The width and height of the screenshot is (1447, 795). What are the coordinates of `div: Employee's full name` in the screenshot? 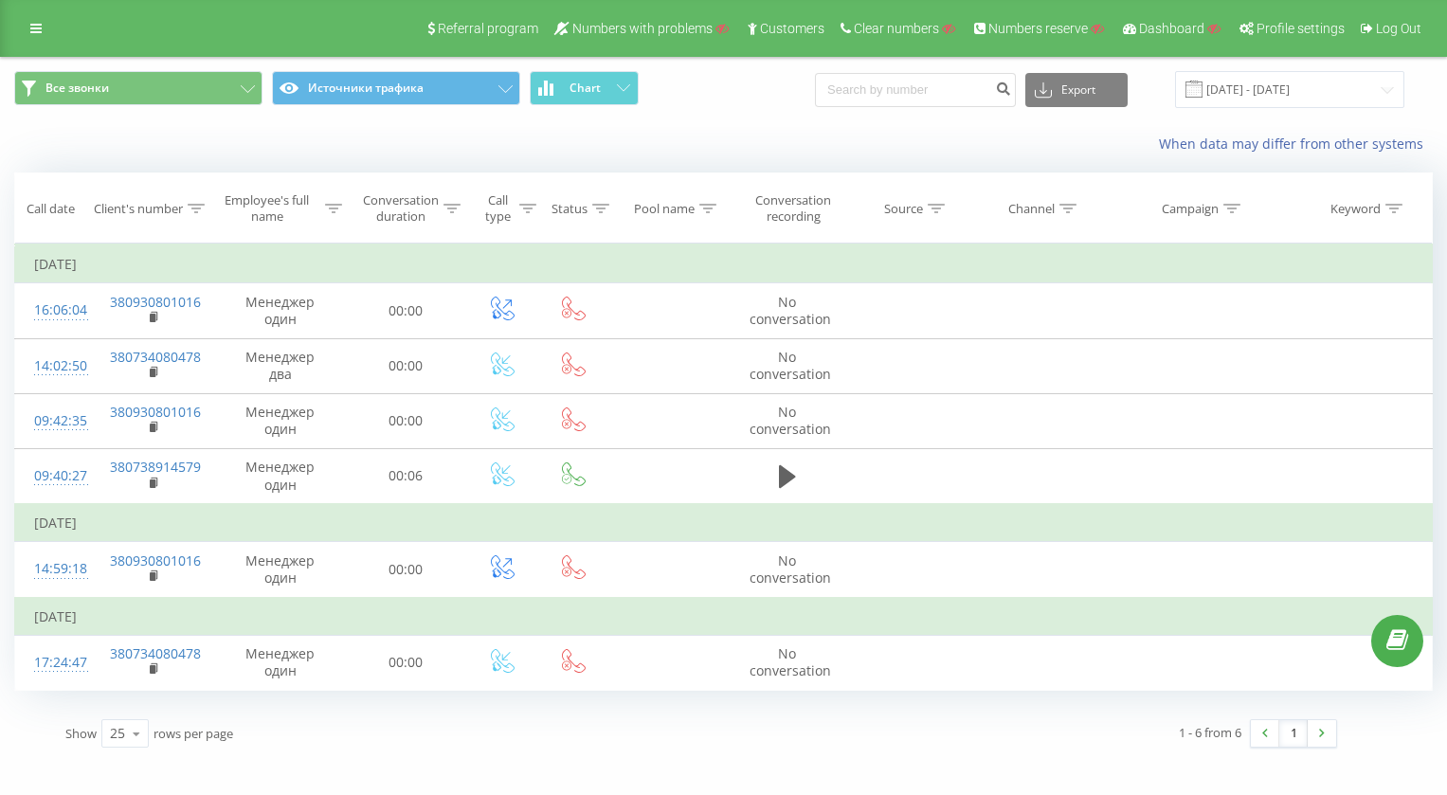 It's located at (267, 208).